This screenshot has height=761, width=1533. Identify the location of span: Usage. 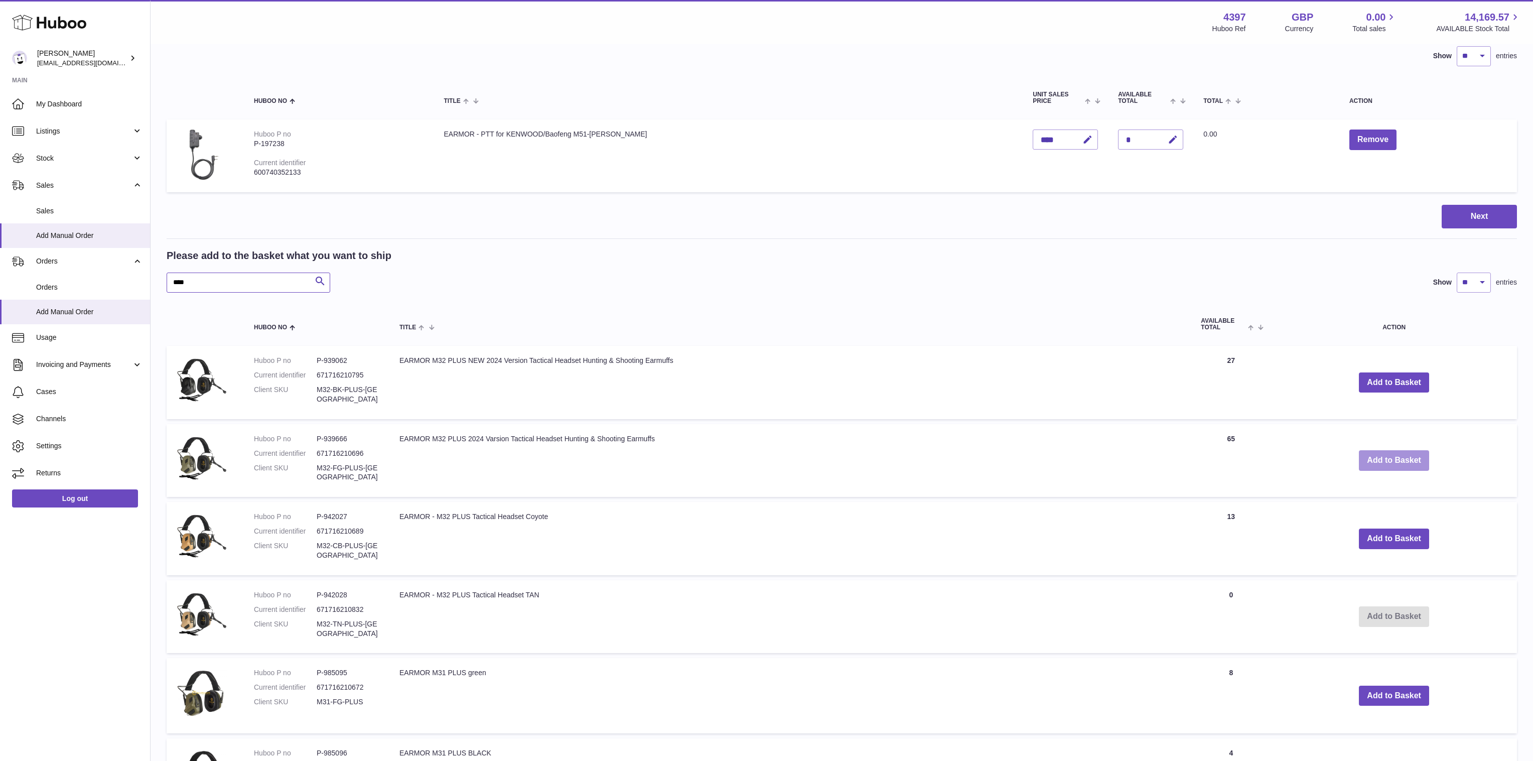
(89, 337).